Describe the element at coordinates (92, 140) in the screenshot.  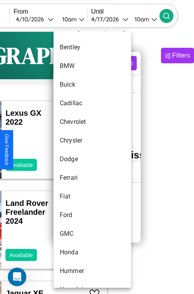
I see `li: Chrysler` at that location.